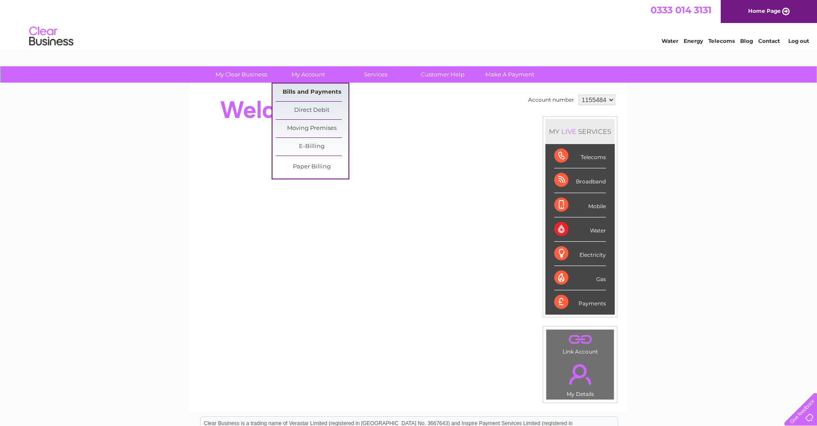 Image resolution: width=817 pixels, height=426 pixels. Describe the element at coordinates (443, 74) in the screenshot. I see `a: Customer Help` at that location.